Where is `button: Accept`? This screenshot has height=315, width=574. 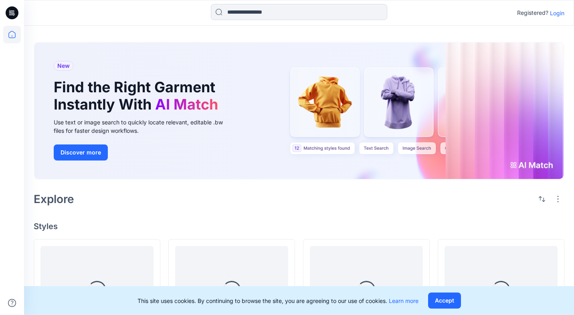
button: Accept is located at coordinates (445, 300).